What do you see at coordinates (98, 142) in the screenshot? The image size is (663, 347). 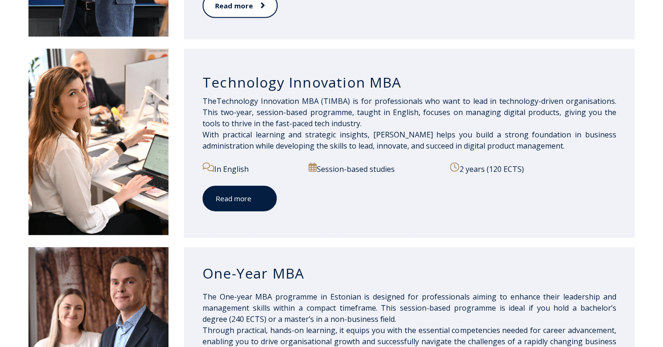 I see `img: DSC_2558` at bounding box center [98, 142].